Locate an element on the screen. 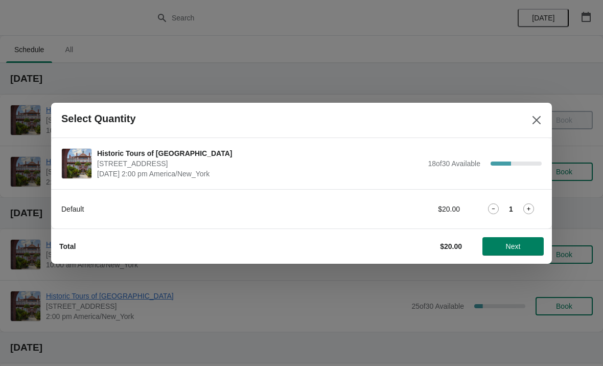  div: Default is located at coordinates (203, 209).